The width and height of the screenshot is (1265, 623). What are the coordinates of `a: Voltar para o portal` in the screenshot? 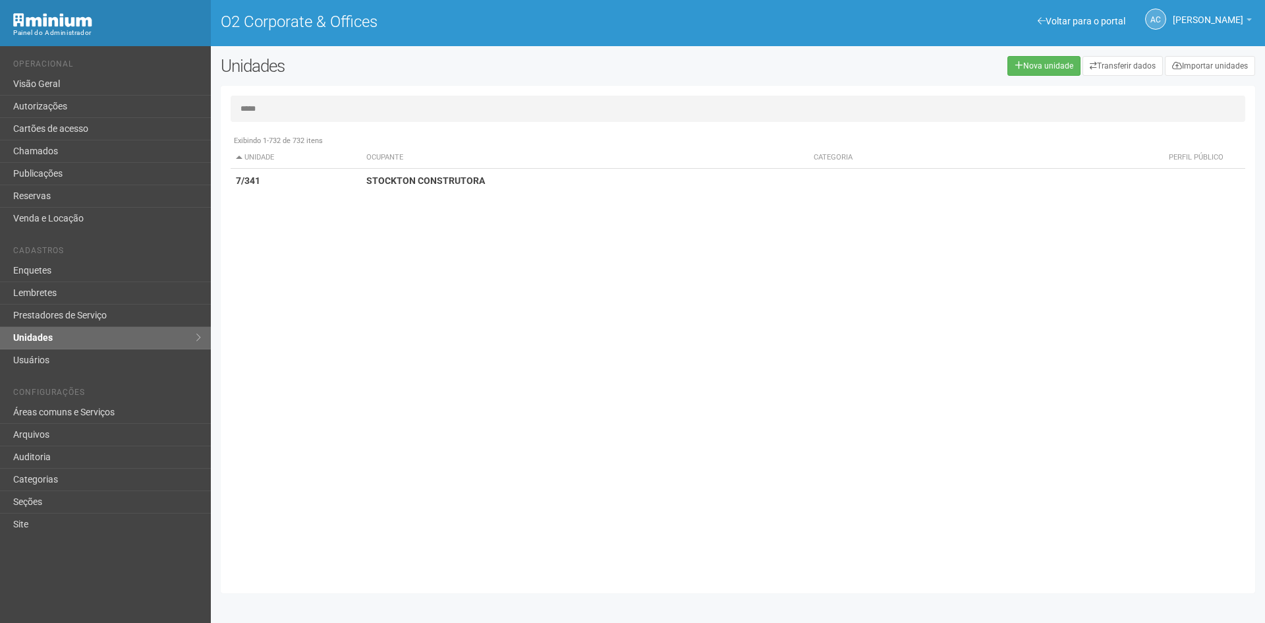 It's located at (1082, 21).